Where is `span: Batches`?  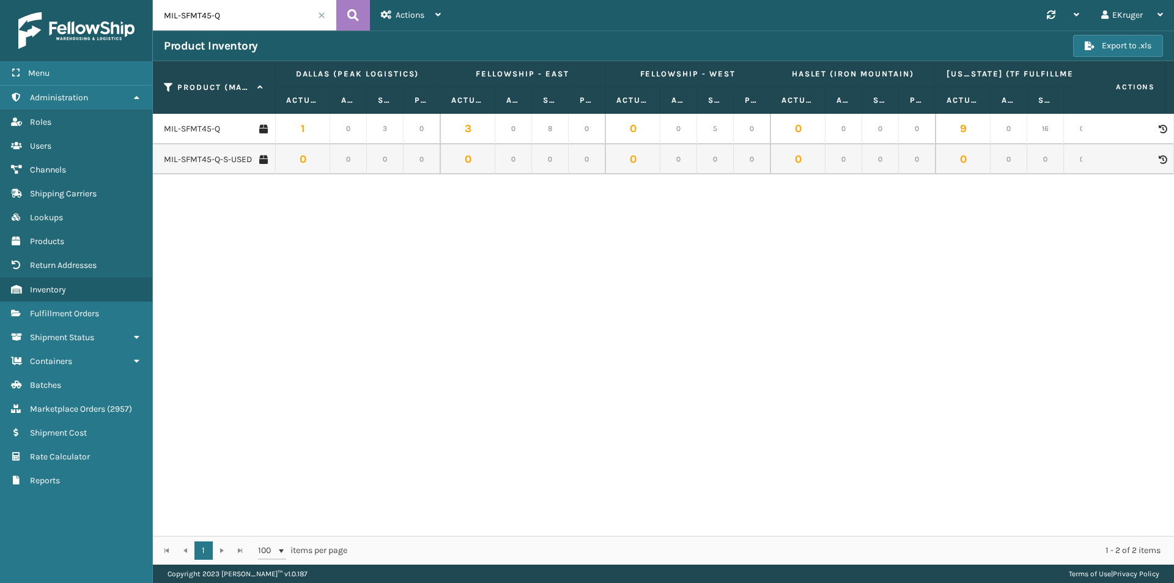 span: Batches is located at coordinates (45, 385).